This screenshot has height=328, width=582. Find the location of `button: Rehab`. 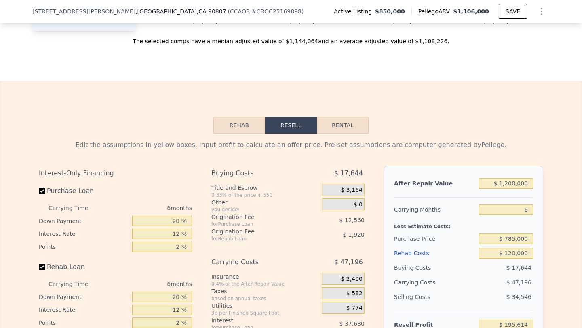

button: Rehab is located at coordinates (239, 125).